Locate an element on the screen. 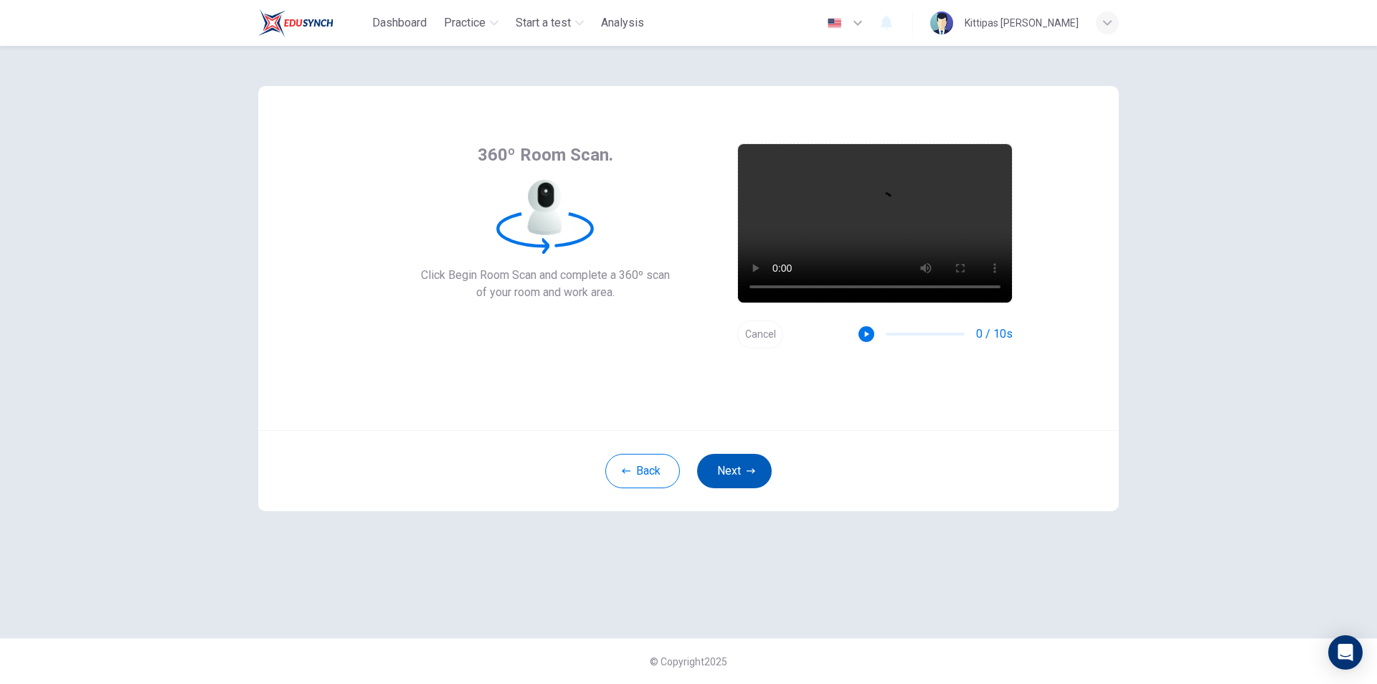 Image resolution: width=1377 pixels, height=684 pixels. span: © Copyright 2025 is located at coordinates (688, 662).